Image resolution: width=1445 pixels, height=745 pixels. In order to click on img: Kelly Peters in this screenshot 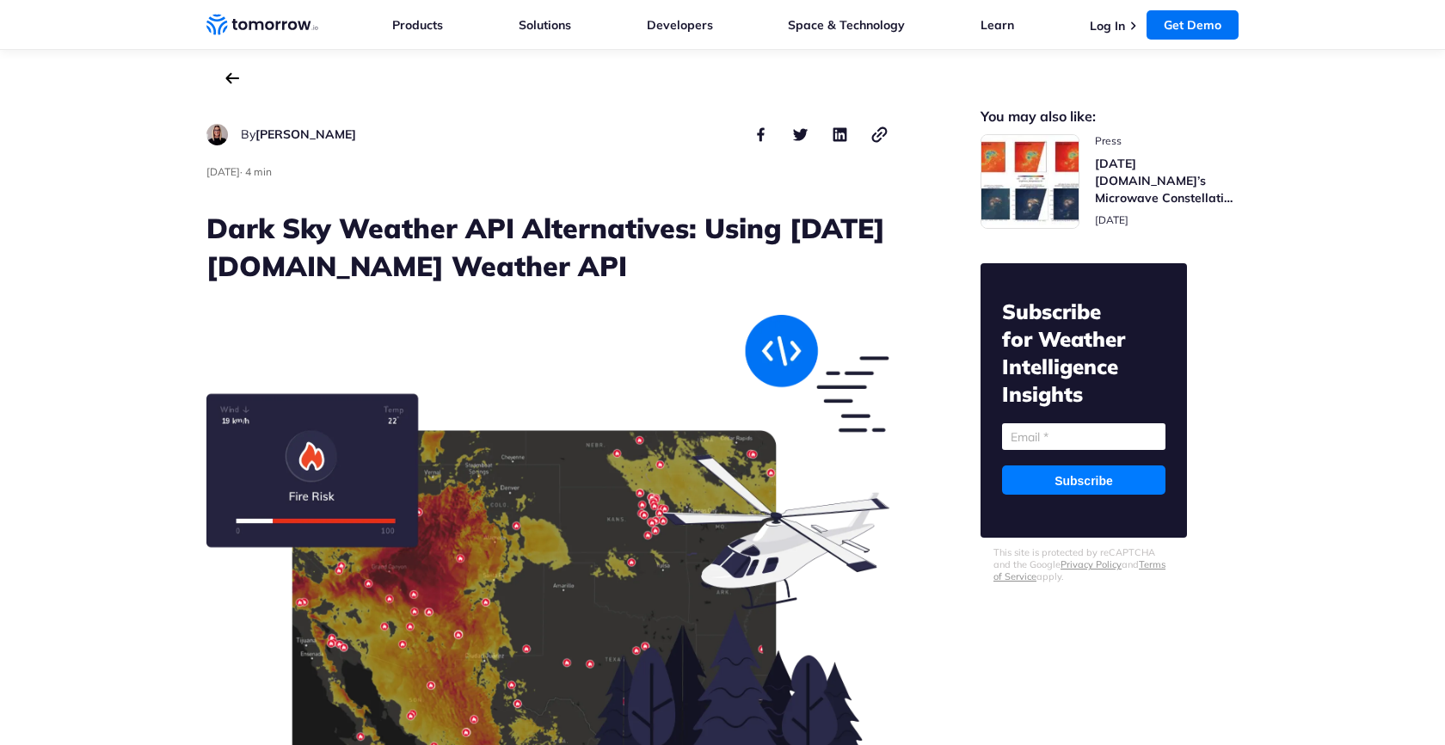, I will do `click(217, 134)`.